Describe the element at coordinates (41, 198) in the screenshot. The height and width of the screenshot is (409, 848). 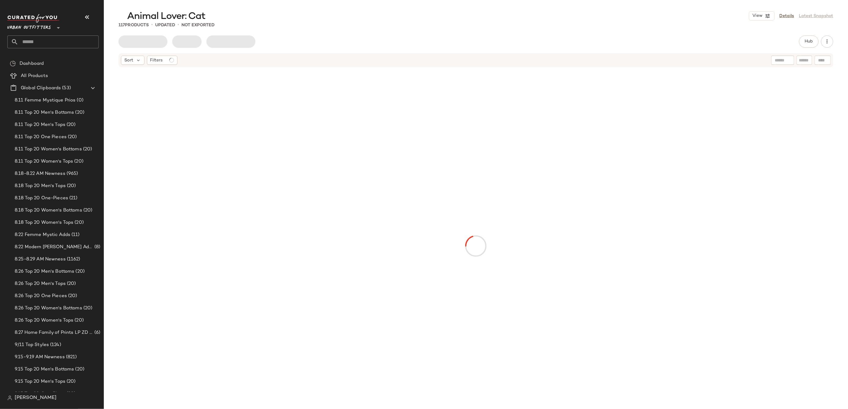
I see `span: 8.18 Top 20 One-Pieces` at that location.